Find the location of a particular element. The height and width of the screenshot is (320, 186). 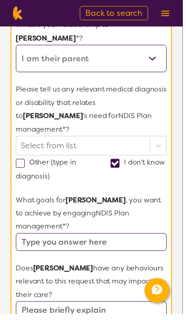

label: I don't know is located at coordinates (140, 172).